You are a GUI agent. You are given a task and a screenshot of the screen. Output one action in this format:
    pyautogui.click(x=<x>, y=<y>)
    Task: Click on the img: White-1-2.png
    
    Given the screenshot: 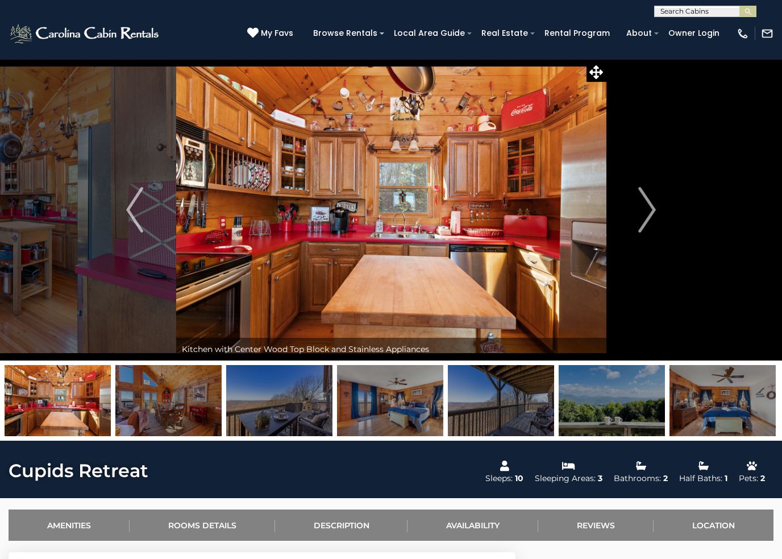 What is the action you would take?
    pyautogui.click(x=85, y=34)
    